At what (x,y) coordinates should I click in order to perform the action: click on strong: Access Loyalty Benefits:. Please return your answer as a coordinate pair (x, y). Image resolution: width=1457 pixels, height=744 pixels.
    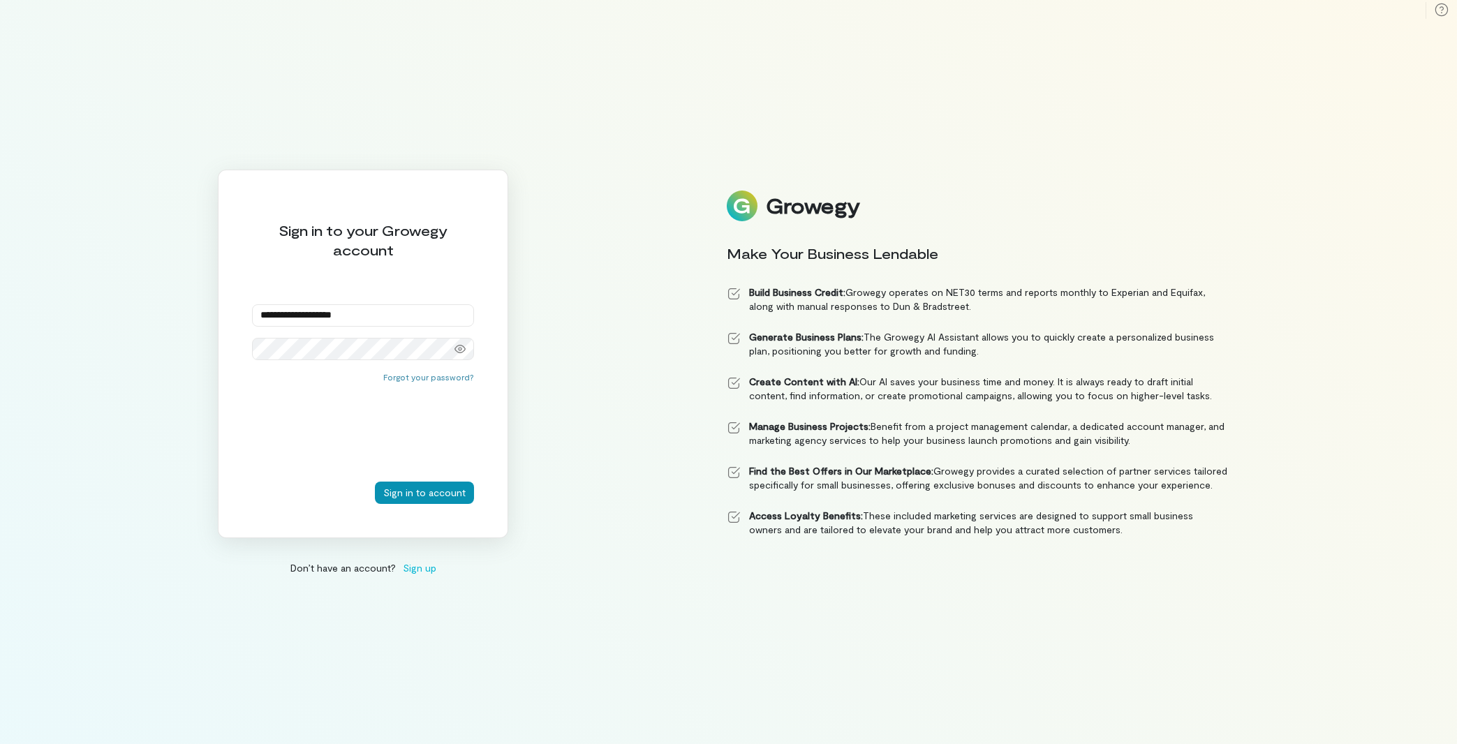
    Looking at the image, I should click on (806, 515).